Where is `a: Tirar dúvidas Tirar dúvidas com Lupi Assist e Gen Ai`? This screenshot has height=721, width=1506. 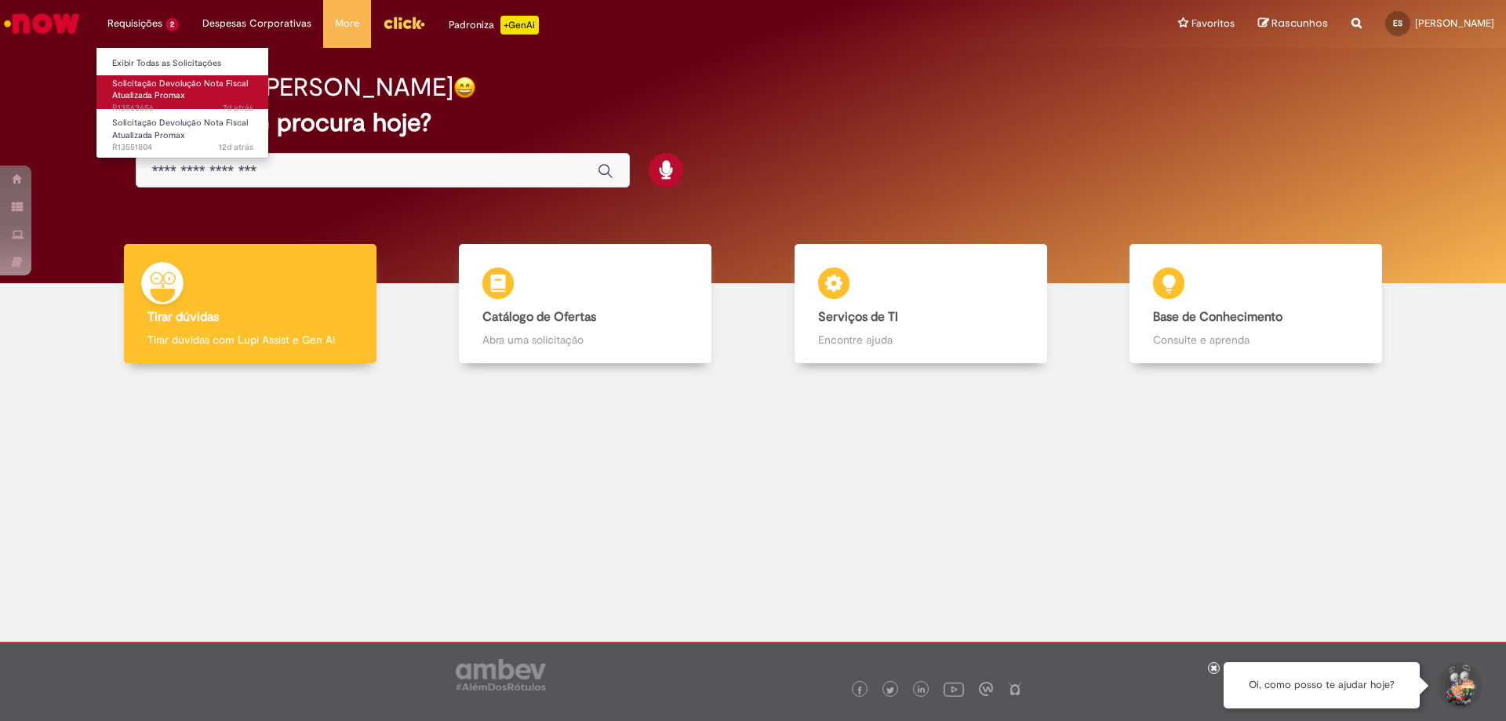 a: Tirar dúvidas Tirar dúvidas com Lupi Assist e Gen Ai is located at coordinates (250, 304).